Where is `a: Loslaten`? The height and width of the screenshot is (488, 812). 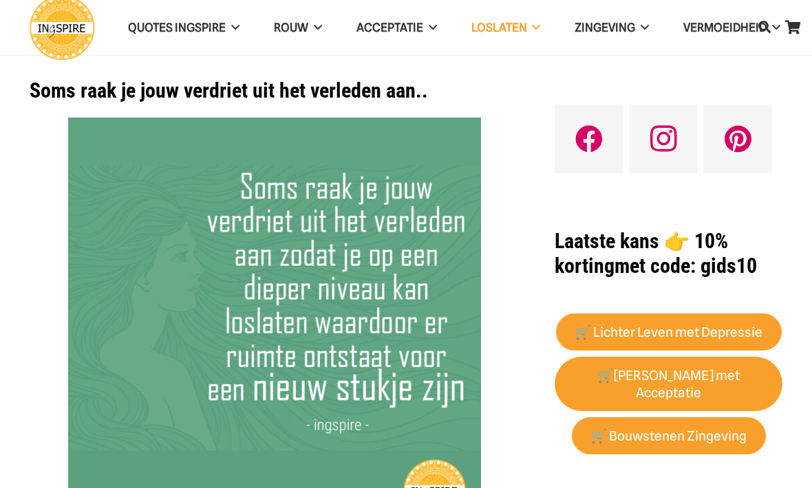 a: Loslaten is located at coordinates (506, 28).